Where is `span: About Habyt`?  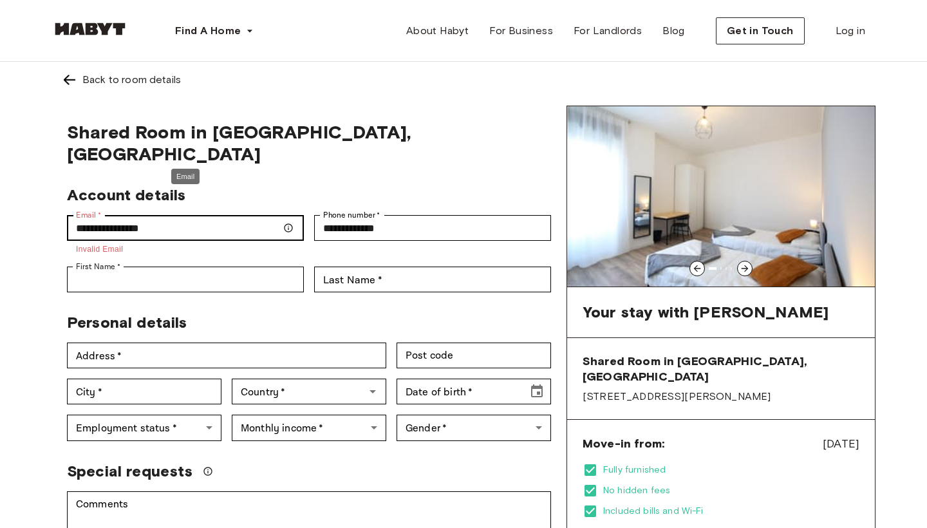
span: About Habyt is located at coordinates (437, 31).